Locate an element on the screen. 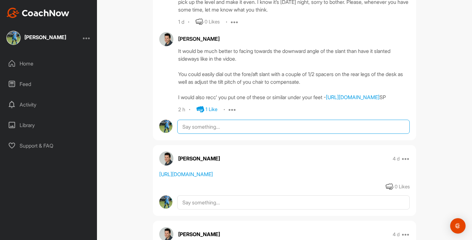  div: Support & FAQ is located at coordinates (49, 146).